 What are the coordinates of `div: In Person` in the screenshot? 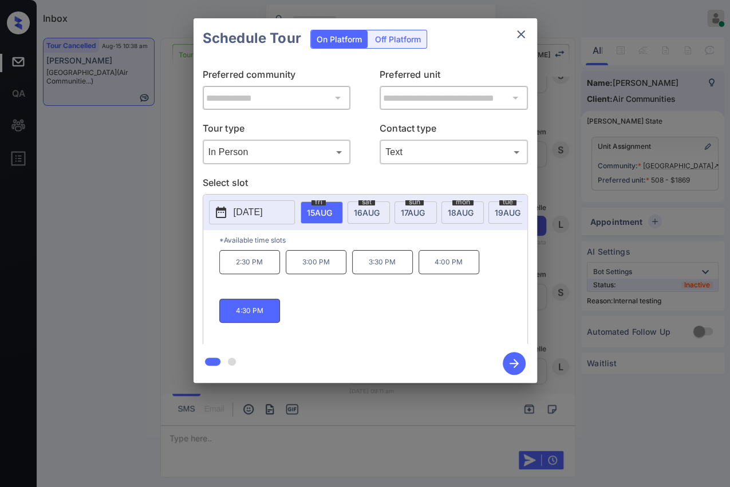 It's located at (277, 152).